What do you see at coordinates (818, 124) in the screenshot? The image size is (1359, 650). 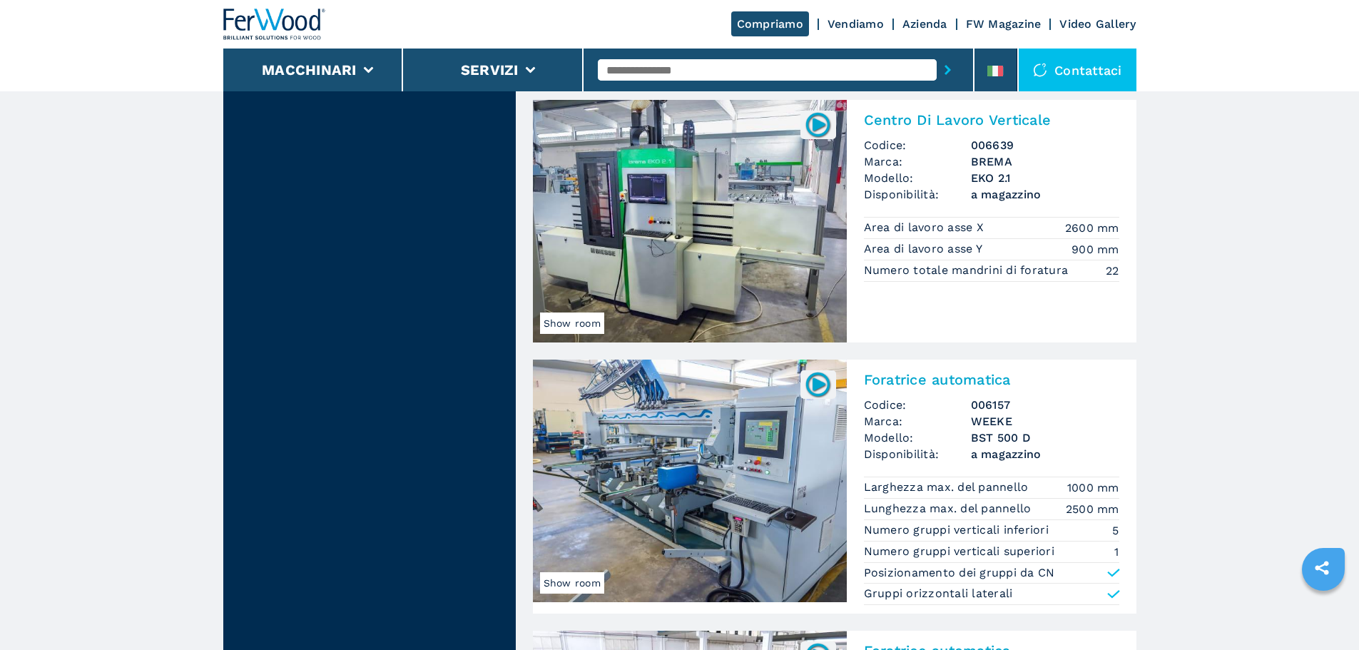 I see `img: 006639` at bounding box center [818, 124].